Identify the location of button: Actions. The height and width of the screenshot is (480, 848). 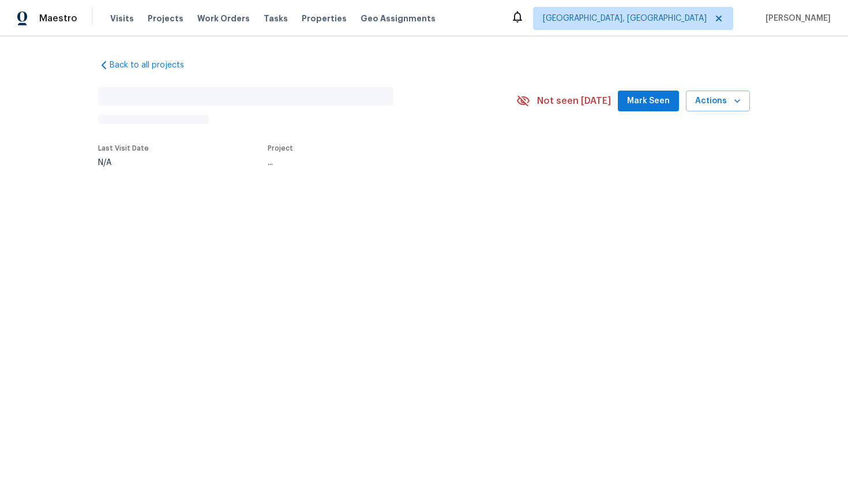
(717, 101).